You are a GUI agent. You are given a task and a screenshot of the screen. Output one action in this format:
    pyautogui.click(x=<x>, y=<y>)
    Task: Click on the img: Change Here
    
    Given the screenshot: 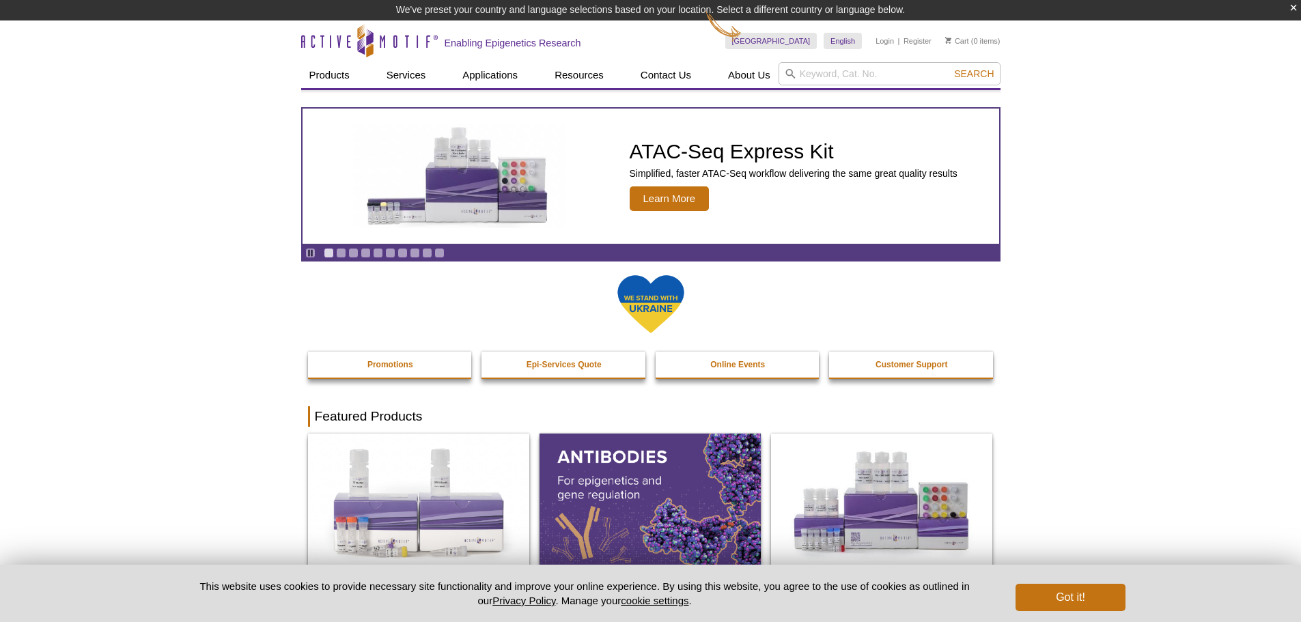 What is the action you would take?
    pyautogui.click(x=723, y=26)
    